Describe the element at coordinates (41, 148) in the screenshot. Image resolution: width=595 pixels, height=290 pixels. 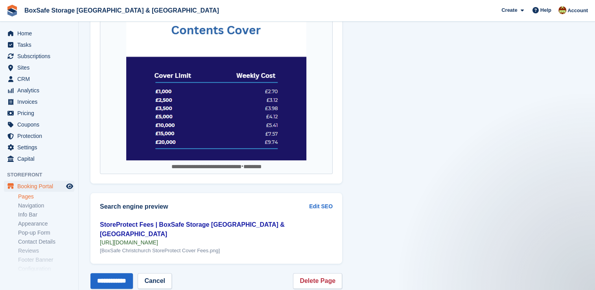
I see `span: Settings` at that location.